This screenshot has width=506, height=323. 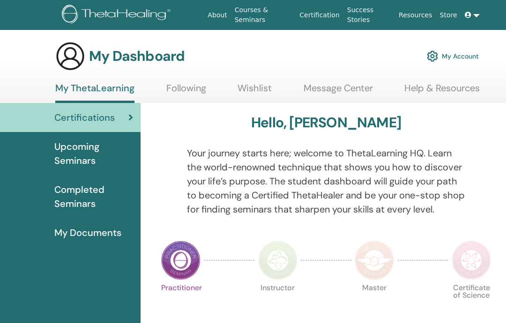 What do you see at coordinates (338, 91) in the screenshot?
I see `a: Message Center` at bounding box center [338, 91].